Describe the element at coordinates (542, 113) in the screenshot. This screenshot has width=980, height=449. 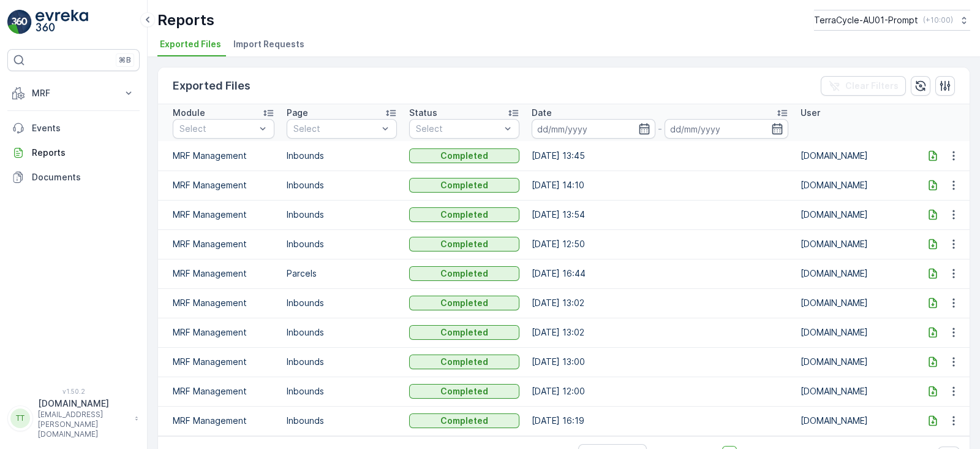
I see `p: Date` at that location.